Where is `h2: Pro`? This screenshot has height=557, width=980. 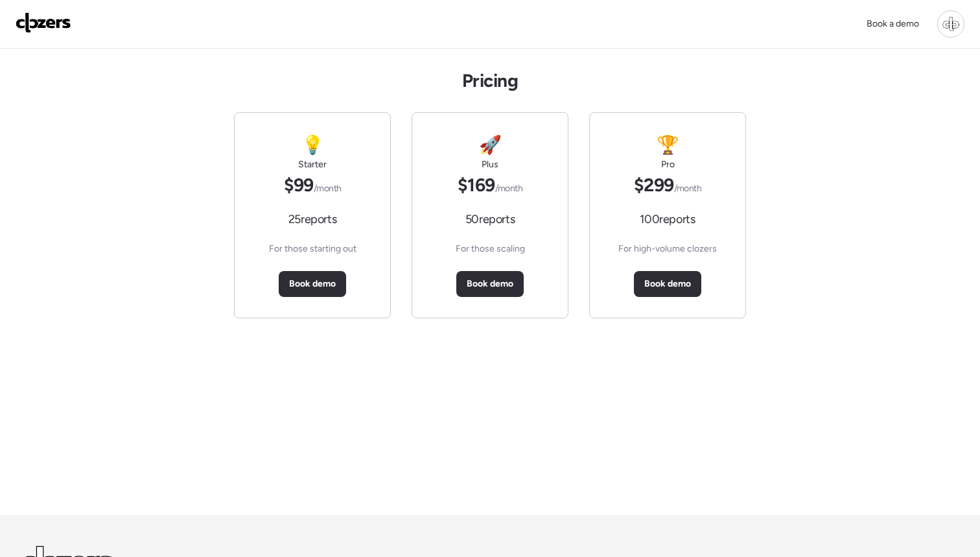
h2: Pro is located at coordinates (668, 165).